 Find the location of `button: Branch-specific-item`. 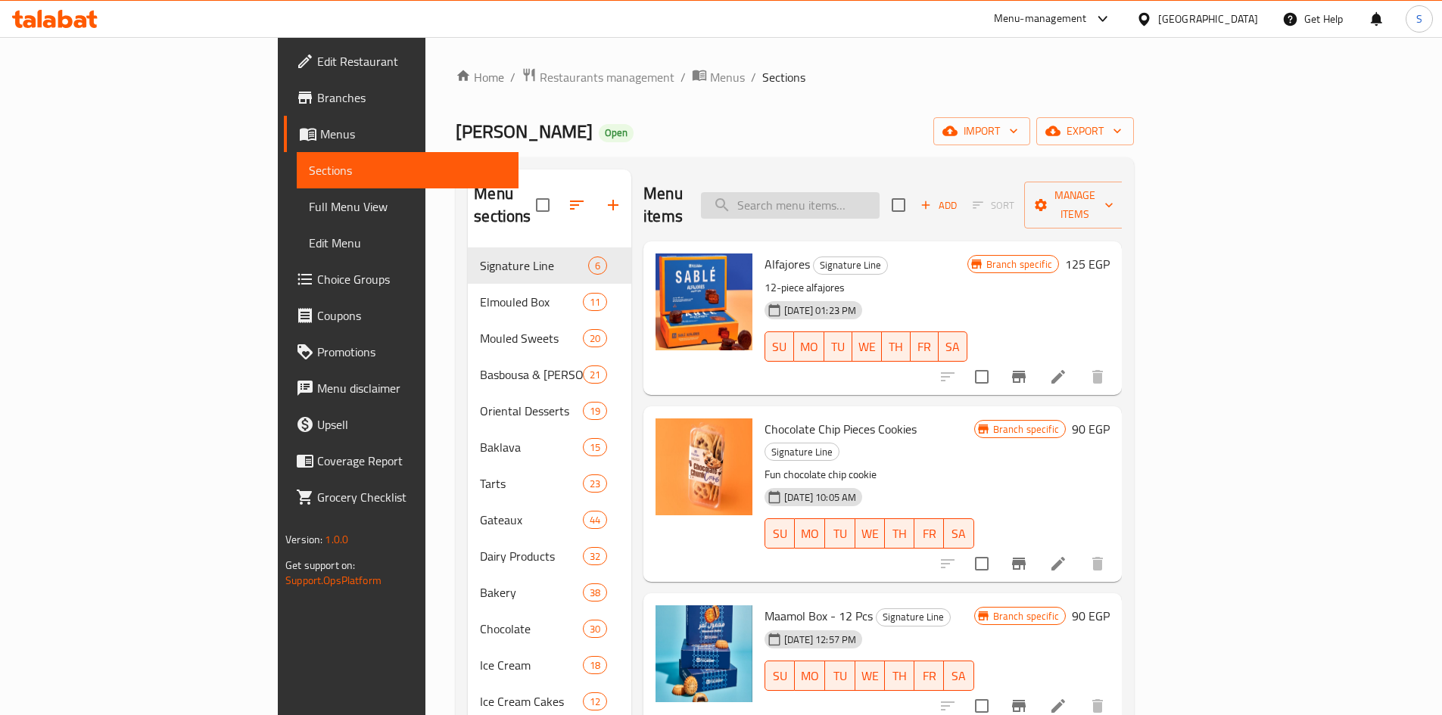

button: Branch-specific-item is located at coordinates (1019, 377).